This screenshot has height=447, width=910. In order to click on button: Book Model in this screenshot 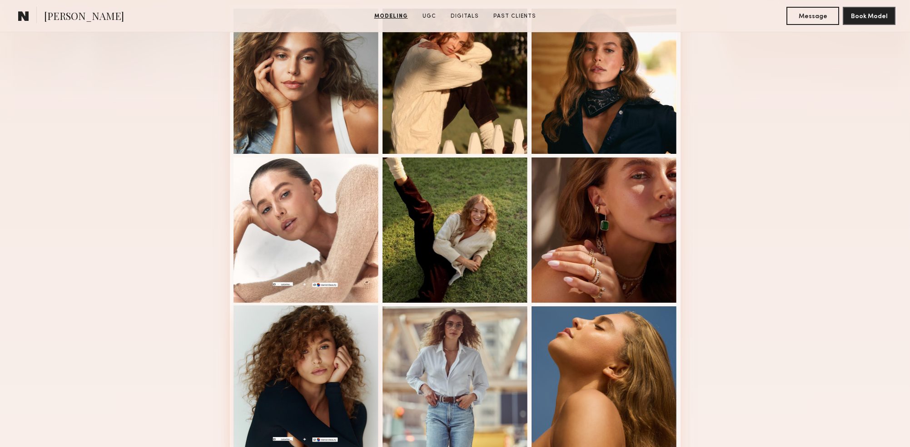, I will do `click(869, 16)`.